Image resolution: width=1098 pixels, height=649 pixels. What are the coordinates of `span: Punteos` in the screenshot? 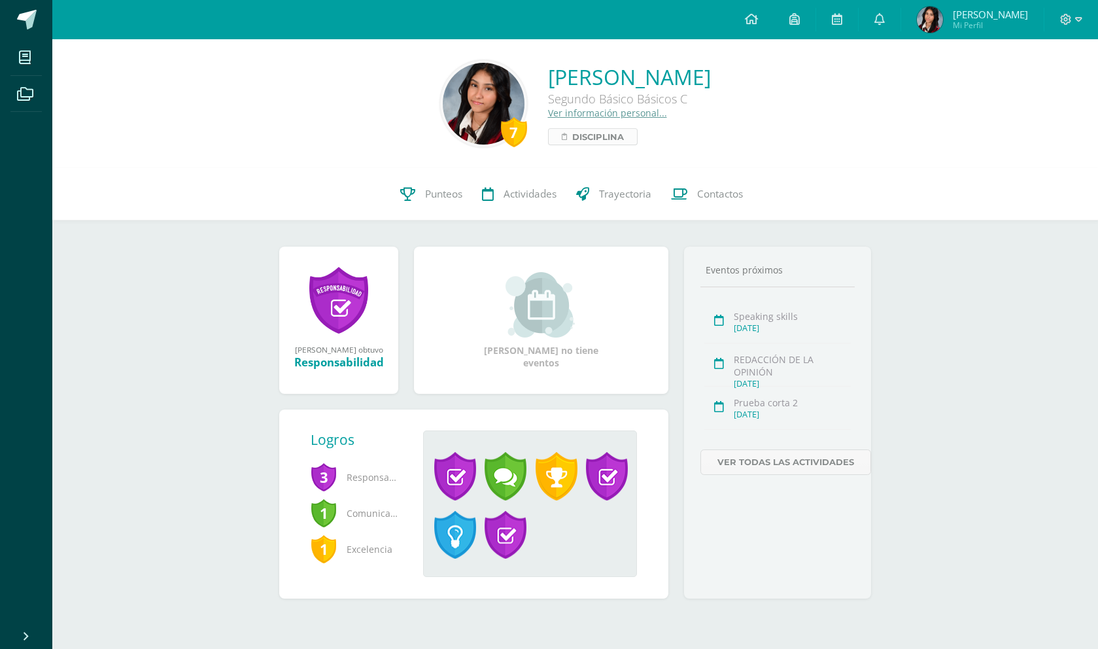 It's located at (443, 194).